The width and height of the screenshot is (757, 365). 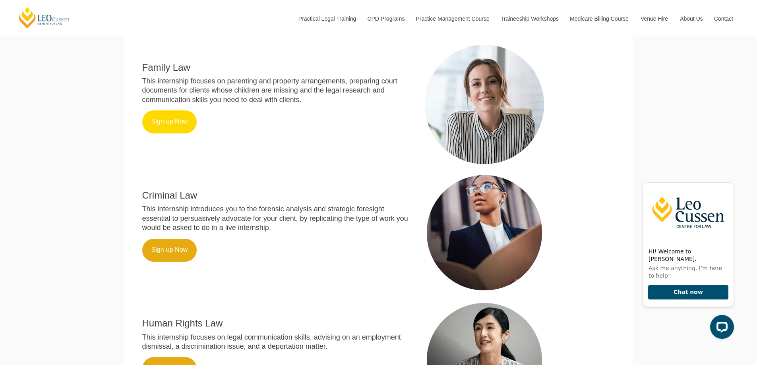 I want to click on a: CPD Programs, so click(x=386, y=19).